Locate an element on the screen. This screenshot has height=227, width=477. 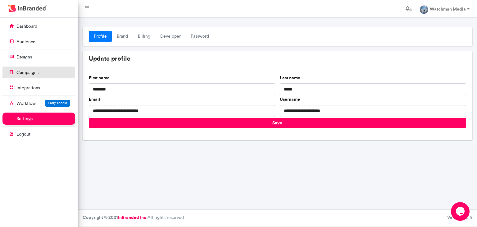
footer: All rights reserved. is located at coordinates (277, 217).